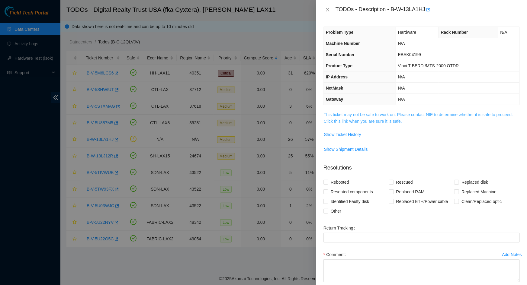 This screenshot has height=285, width=527. What do you see at coordinates (421, 238) in the screenshot?
I see `input: Return Tracking` at bounding box center [421, 238].